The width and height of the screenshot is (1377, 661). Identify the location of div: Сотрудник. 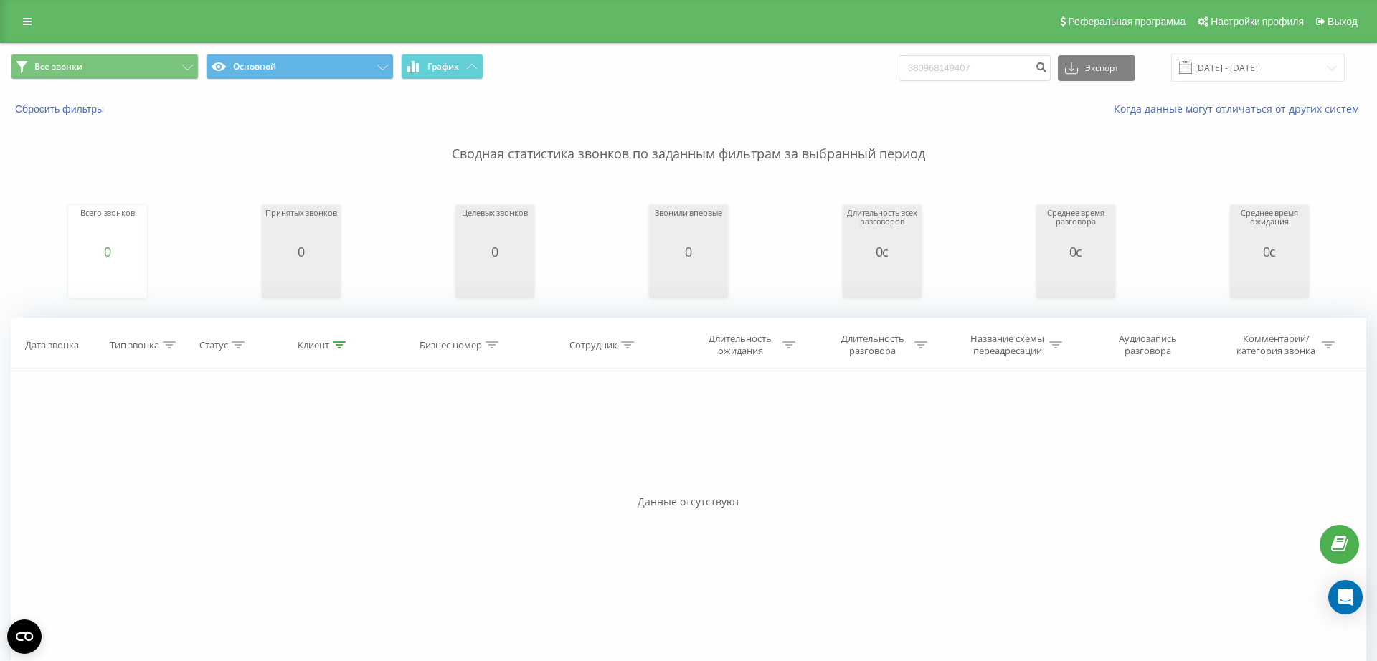
(593, 345).